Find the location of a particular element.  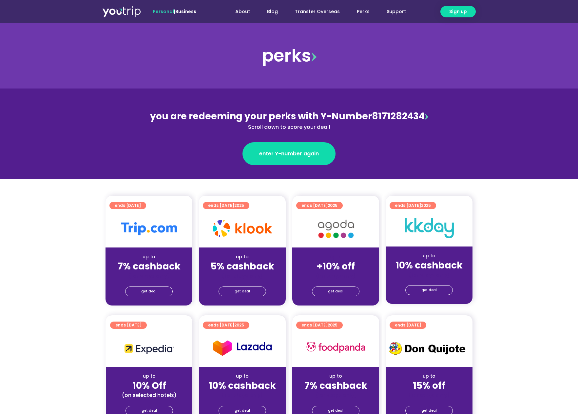

div: (on selected hotels) is located at coordinates (149, 395).